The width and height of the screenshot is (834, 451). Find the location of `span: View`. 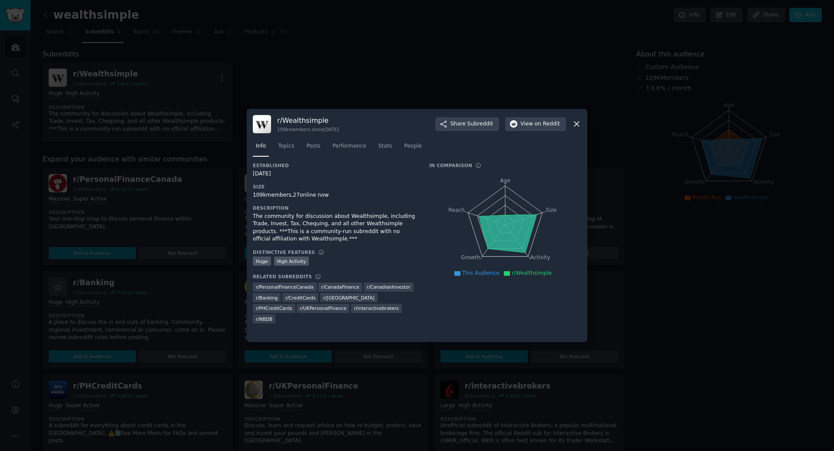

span: View is located at coordinates (540, 124).